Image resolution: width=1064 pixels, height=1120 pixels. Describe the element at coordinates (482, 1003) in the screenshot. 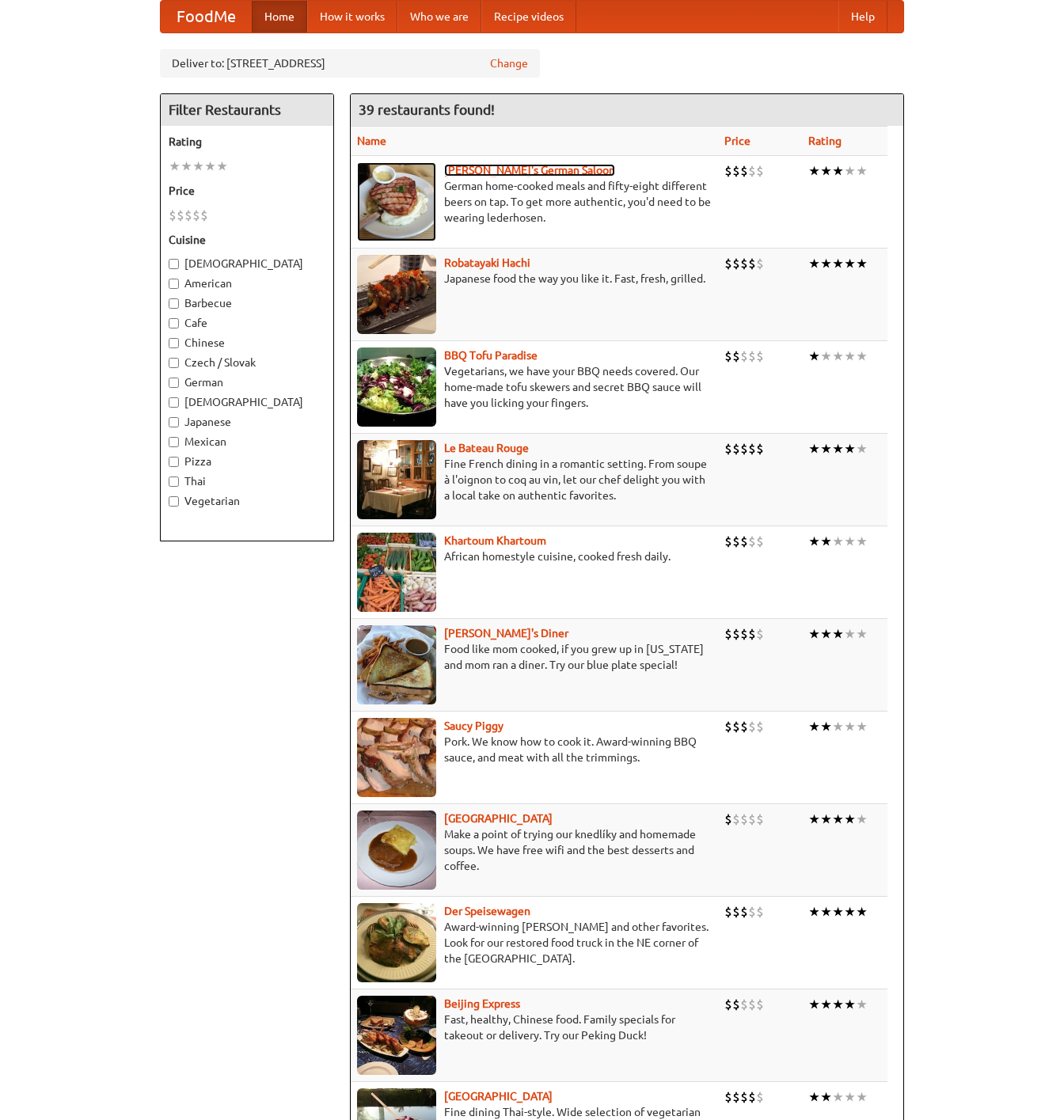

I see `b: Beijing Express` at that location.